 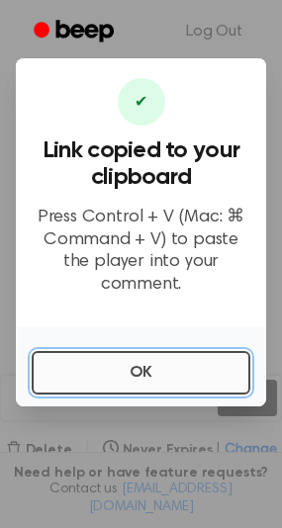 I want to click on a: Beep, so click(x=75, y=32).